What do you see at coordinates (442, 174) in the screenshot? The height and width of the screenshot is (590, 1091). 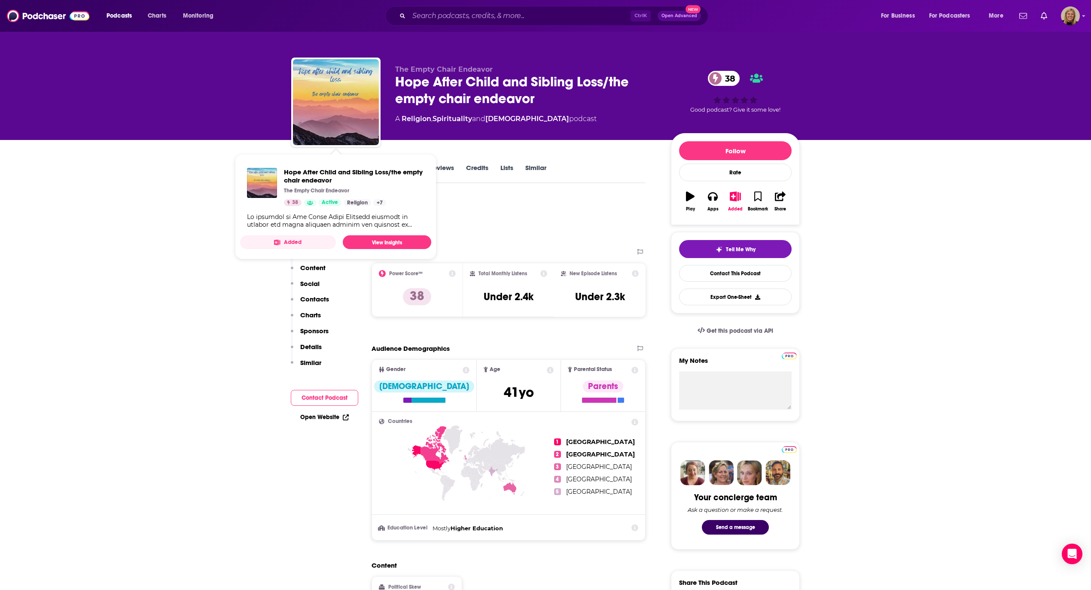 I see `a: Reviews` at bounding box center [442, 174].